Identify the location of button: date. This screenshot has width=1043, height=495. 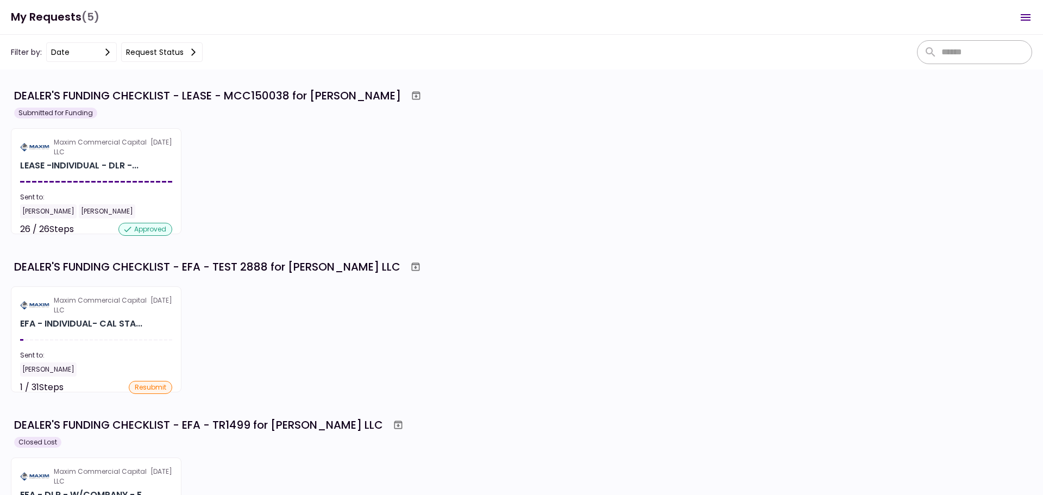
(81, 52).